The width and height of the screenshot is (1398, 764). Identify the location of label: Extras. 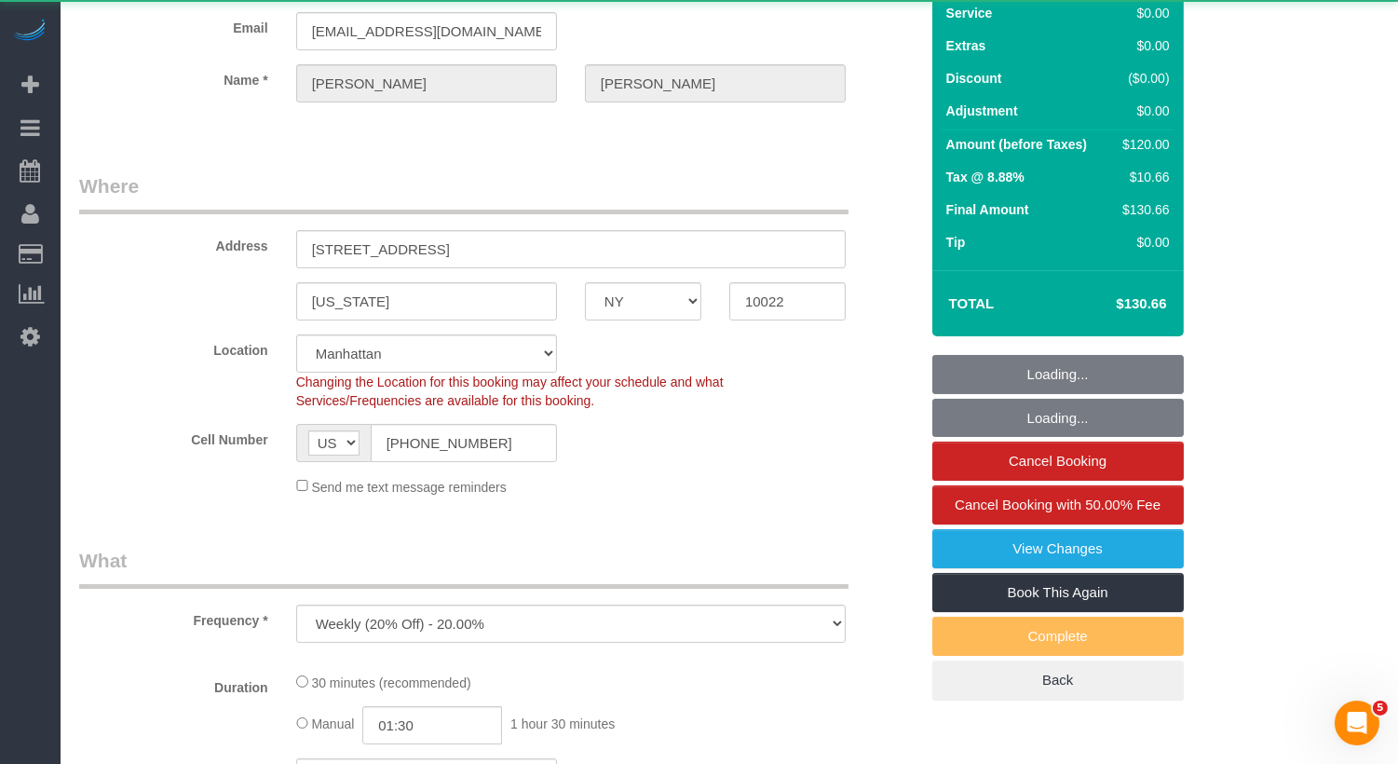
(966, 46).